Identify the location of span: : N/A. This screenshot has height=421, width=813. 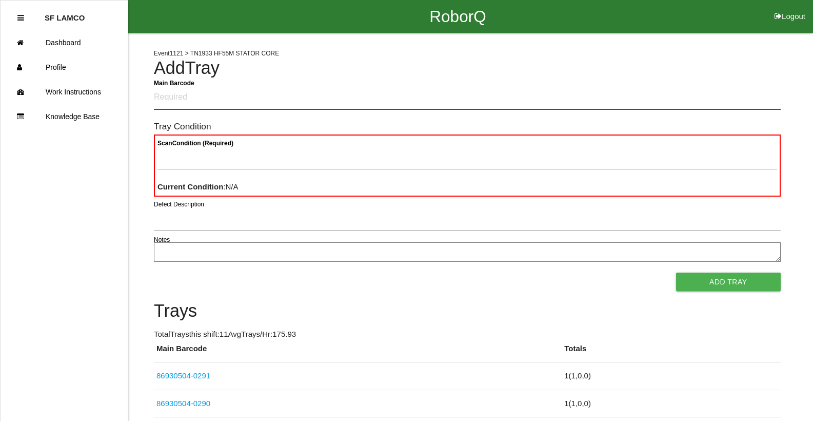
(198, 186).